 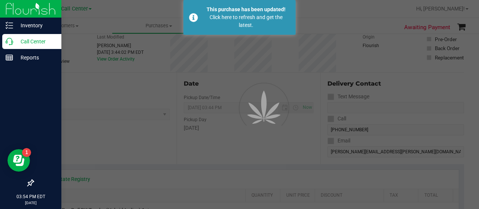 What do you see at coordinates (246, 9) in the screenshot?
I see `div: This purchase has been updated!` at bounding box center [246, 9].